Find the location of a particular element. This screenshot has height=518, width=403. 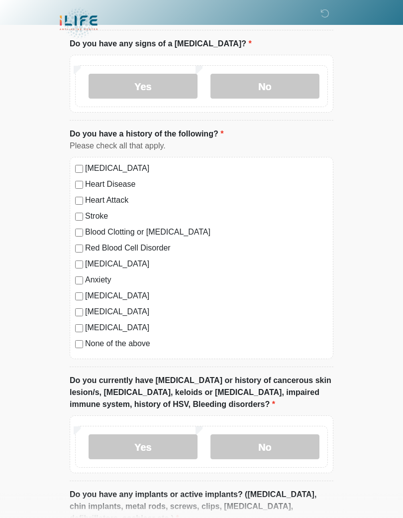

input: Heart Disease is located at coordinates (79, 185).